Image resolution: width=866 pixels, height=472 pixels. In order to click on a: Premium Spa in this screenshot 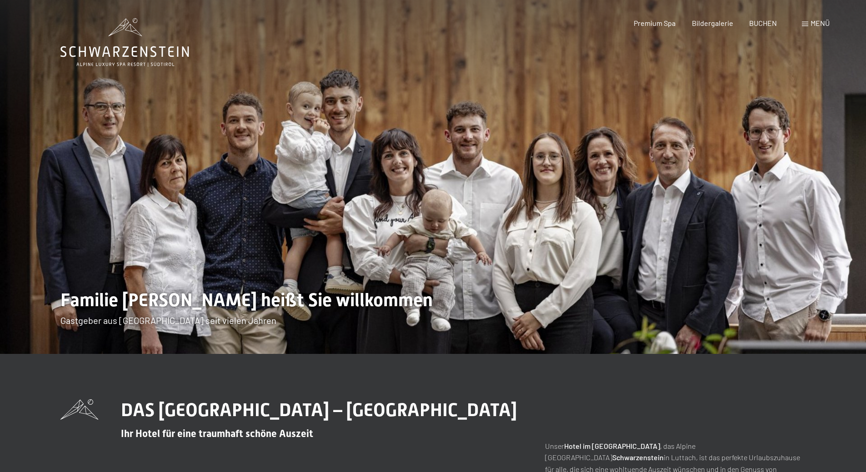, I will do `click(655, 23)`.